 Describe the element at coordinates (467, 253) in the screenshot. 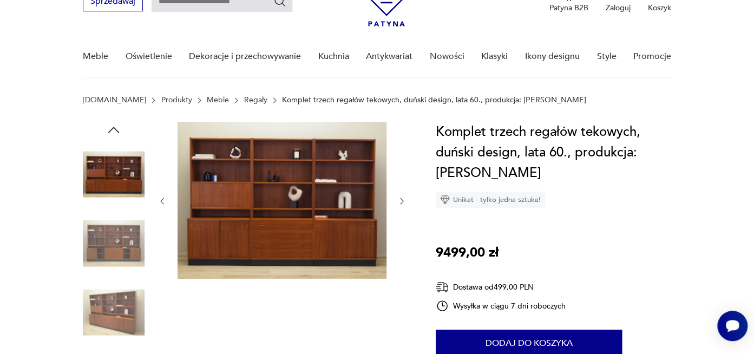

I see `p: 9499,00 zł` at that location.